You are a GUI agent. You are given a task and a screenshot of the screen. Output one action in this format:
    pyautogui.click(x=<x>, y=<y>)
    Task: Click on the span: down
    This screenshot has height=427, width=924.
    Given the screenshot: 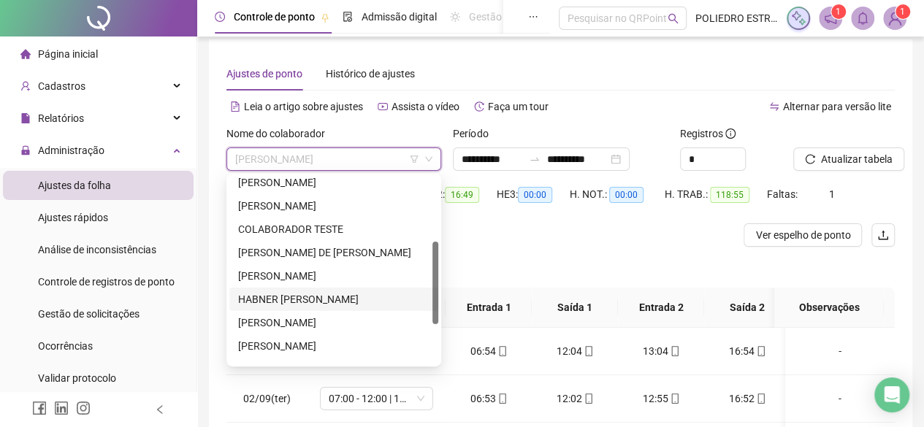 What is the action you would take?
    pyautogui.click(x=429, y=159)
    